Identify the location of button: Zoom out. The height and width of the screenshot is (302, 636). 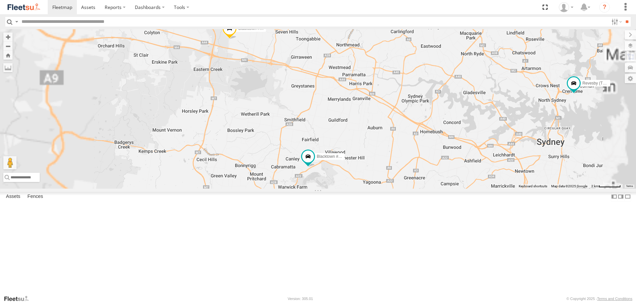
(8, 46).